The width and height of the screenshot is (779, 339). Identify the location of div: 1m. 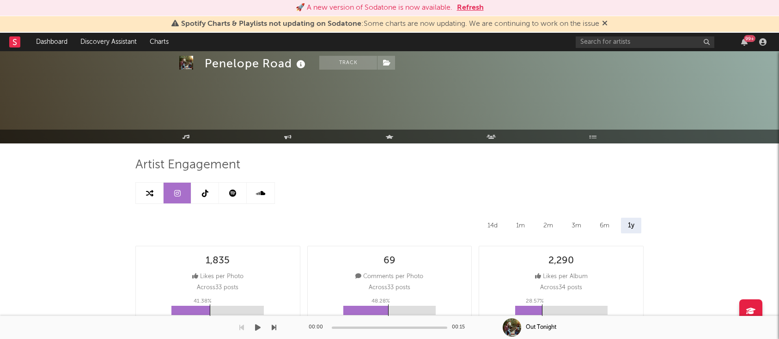
(520, 226).